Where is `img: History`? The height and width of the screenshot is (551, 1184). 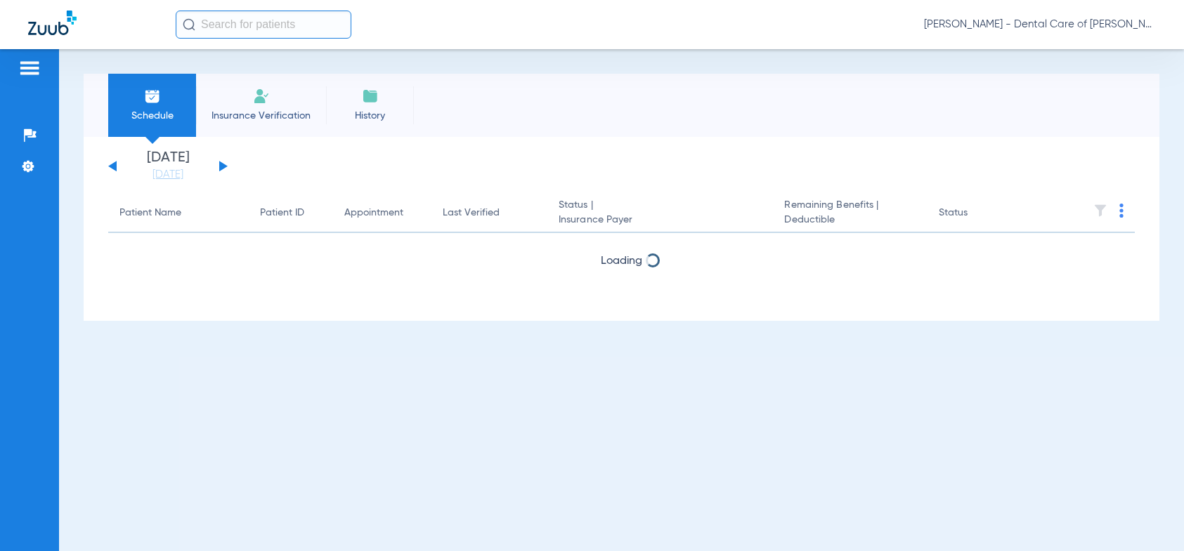 img: History is located at coordinates (370, 96).